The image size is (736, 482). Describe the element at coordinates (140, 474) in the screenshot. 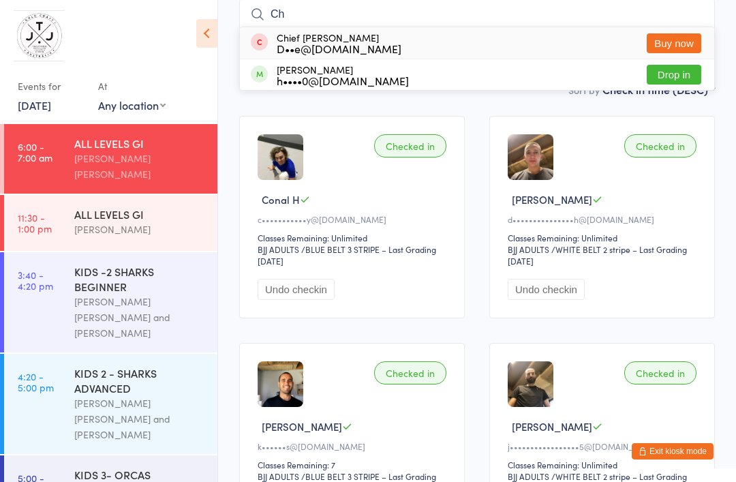

I see `div: KIDS 3- ORCAS` at that location.